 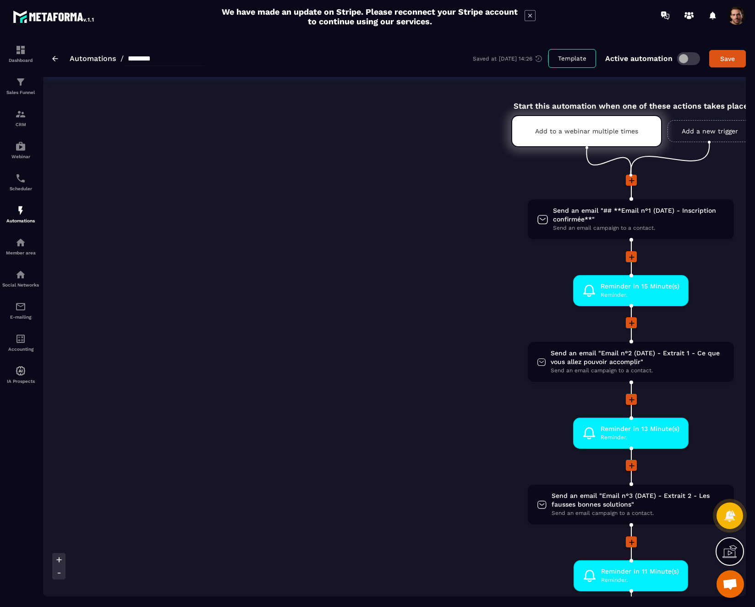 What do you see at coordinates (21, 278) in the screenshot?
I see `a: social-networksocial-networkSocial Networks` at bounding box center [21, 278].